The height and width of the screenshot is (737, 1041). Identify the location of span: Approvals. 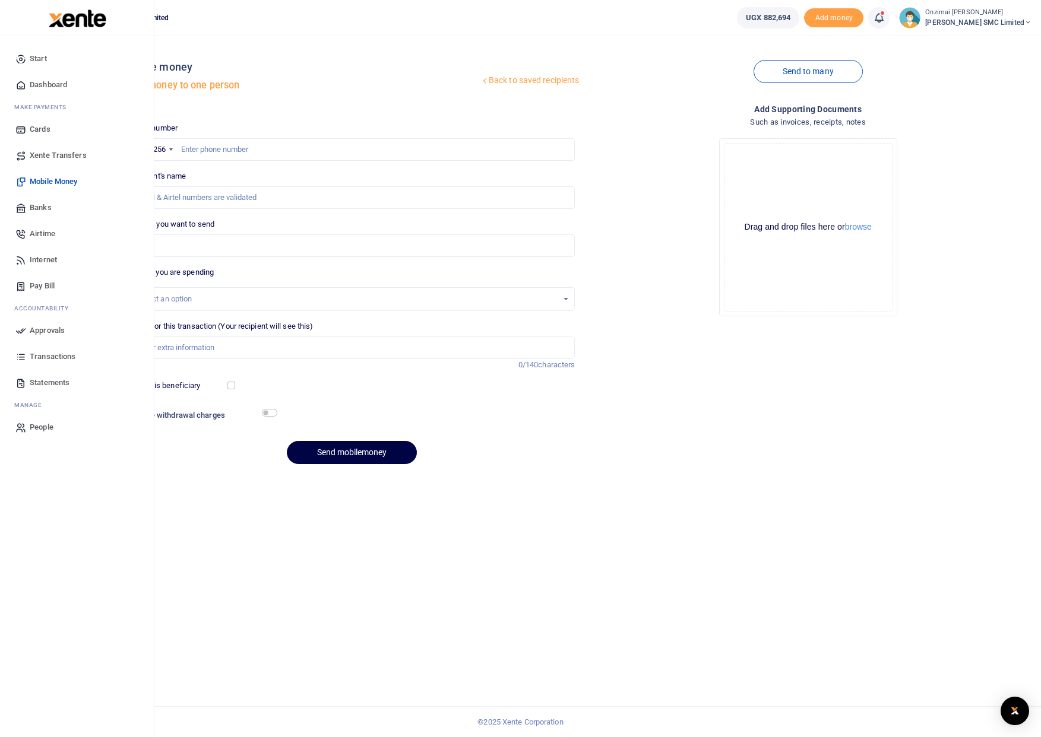
(47, 331).